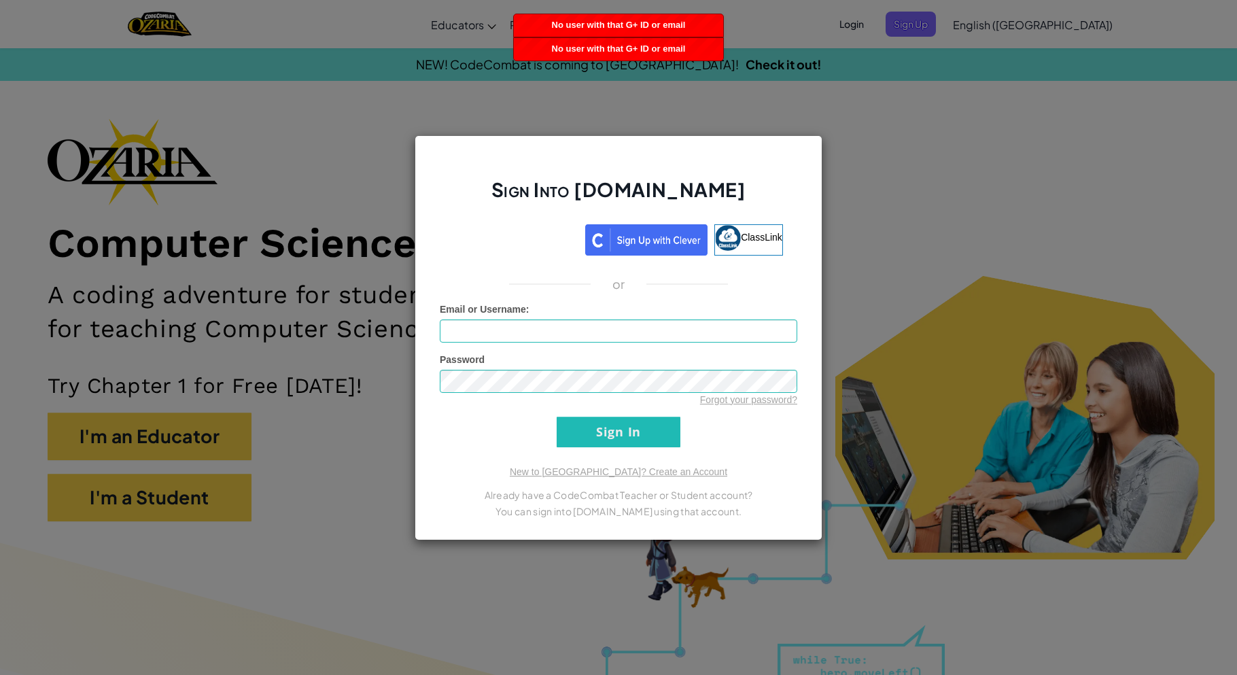 This screenshot has height=675, width=1237. I want to click on span: Password, so click(462, 359).